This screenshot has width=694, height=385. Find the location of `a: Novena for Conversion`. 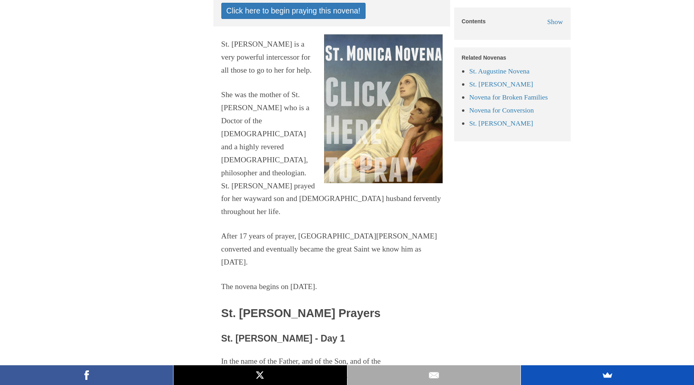

a: Novena for Conversion is located at coordinates (501, 110).